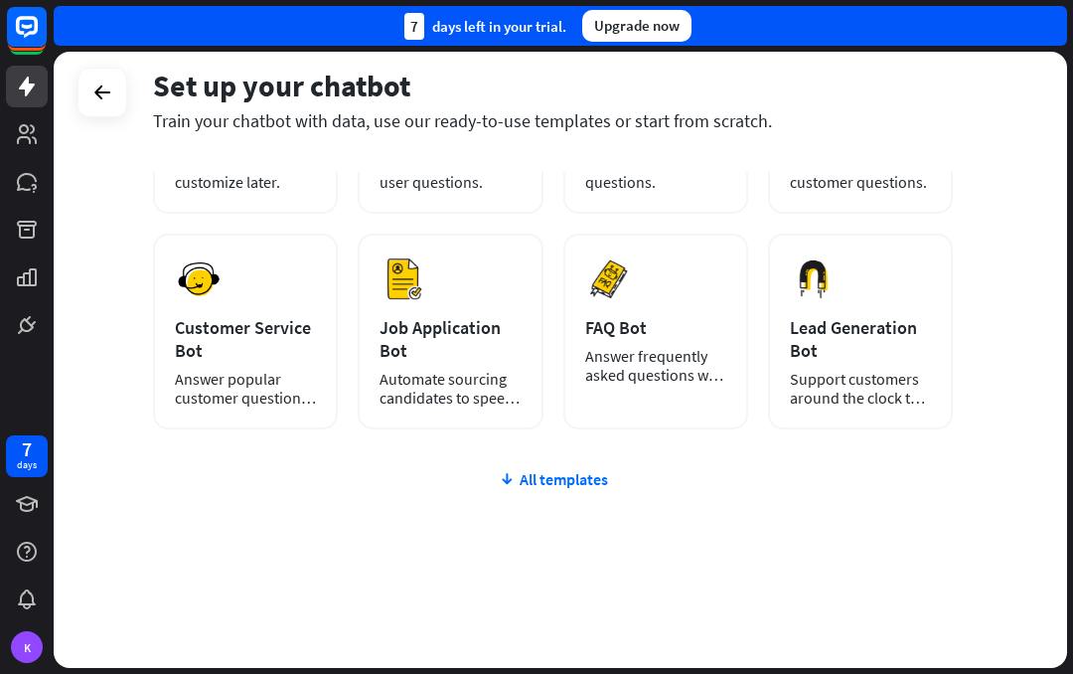 The image size is (1073, 674). What do you see at coordinates (552, 85) in the screenshot?
I see `div: Set up your chatbot` at bounding box center [552, 85].